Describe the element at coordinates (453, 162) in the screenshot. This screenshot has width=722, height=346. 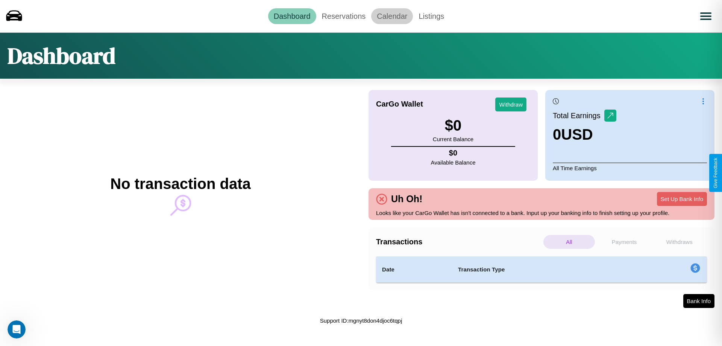
I see `p: Available Balance` at that location.